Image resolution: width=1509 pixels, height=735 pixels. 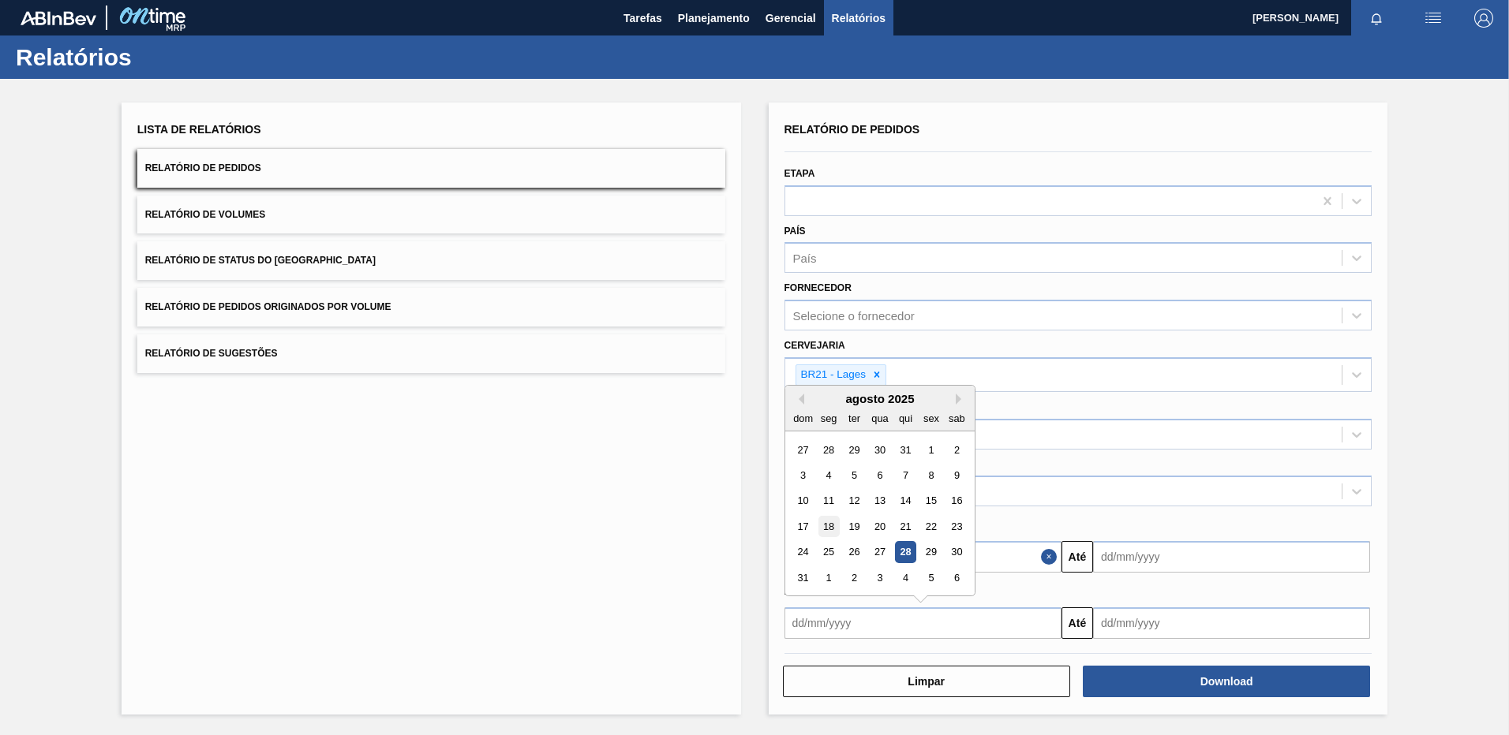 I want to click on span: Tarefas, so click(x=642, y=18).